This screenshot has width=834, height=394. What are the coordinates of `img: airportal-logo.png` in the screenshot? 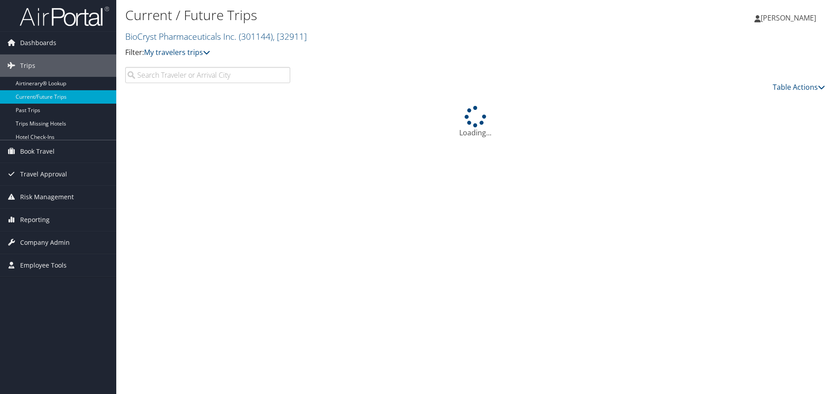 It's located at (64, 16).